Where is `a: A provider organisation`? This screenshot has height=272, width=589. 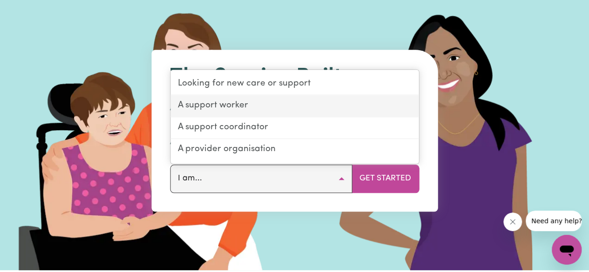 a: A provider organisation is located at coordinates (294, 149).